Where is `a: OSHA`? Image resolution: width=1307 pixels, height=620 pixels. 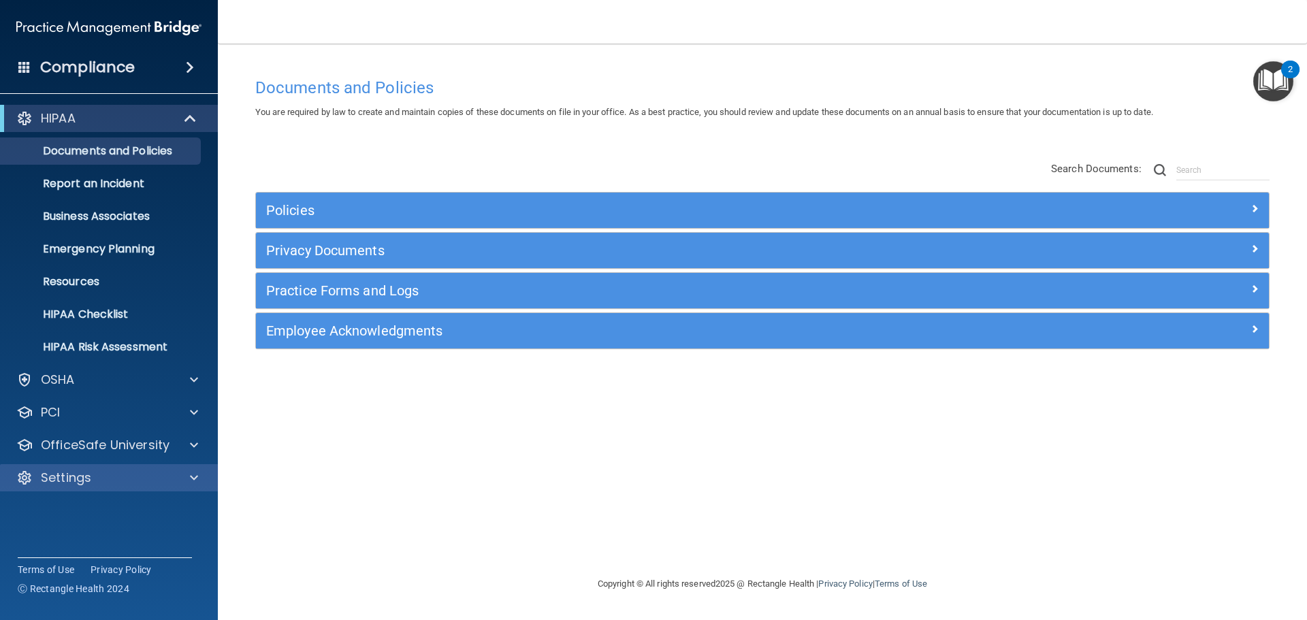
a: OSHA is located at coordinates (107, 380).